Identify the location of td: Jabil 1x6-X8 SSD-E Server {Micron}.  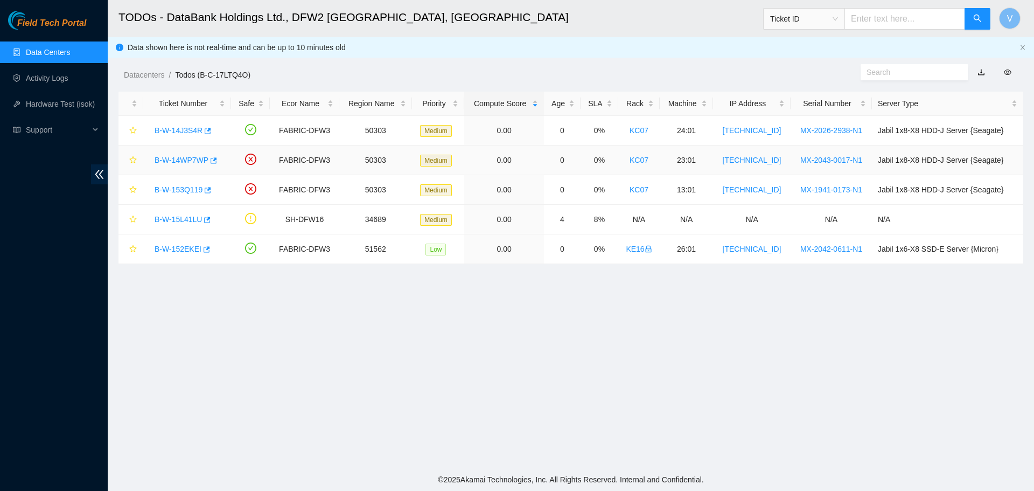
(947, 249).